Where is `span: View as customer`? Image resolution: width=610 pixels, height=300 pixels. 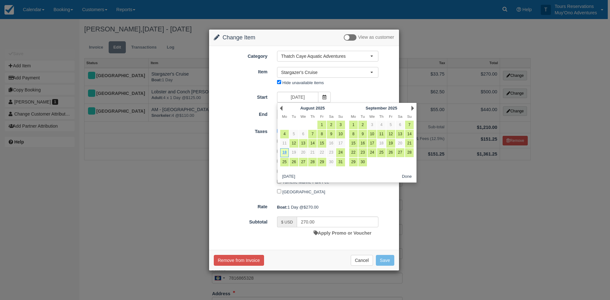
span: View as customer is located at coordinates (376, 37).